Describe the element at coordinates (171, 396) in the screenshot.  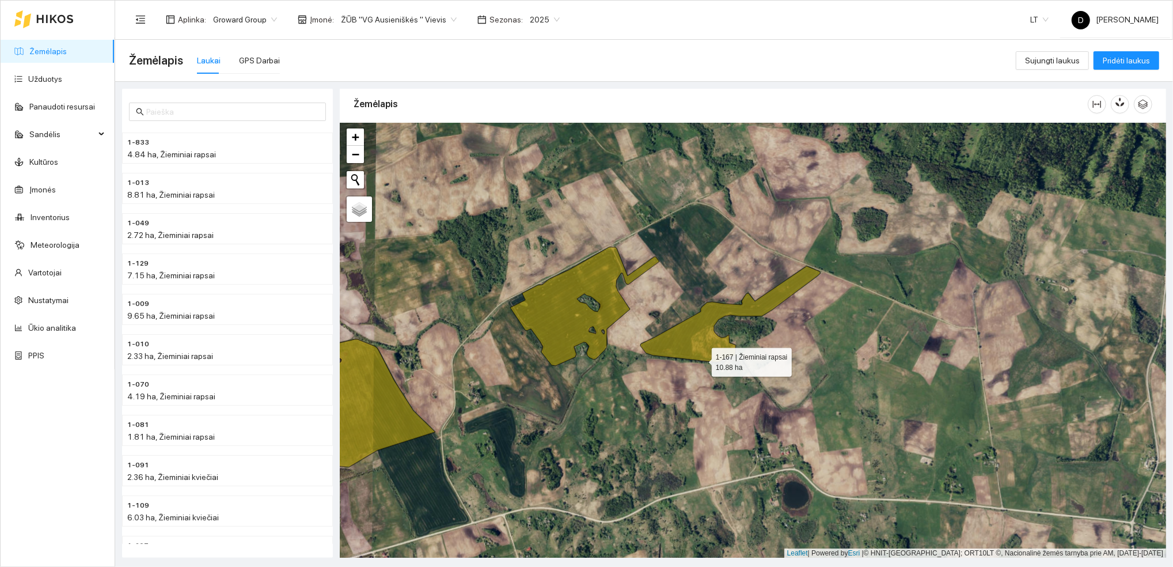
I see `span: 4.19 ha, Žieminiai rapsai` at that location.